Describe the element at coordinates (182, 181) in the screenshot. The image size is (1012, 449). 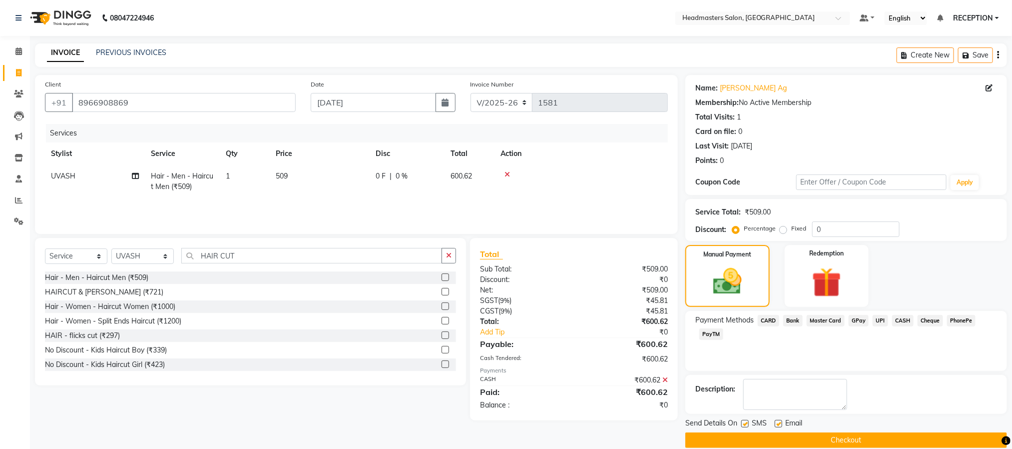
I see `span: Hair - Men - Haircut Men (₹509)` at that location.